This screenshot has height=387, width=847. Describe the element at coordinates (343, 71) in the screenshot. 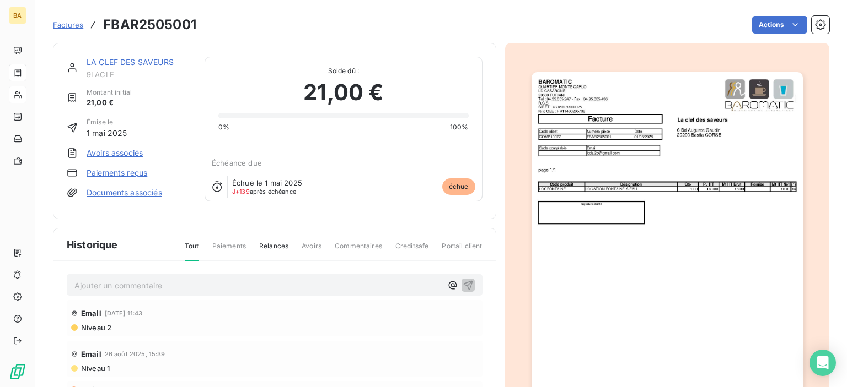

I see `span: Solde dû :` at that location.